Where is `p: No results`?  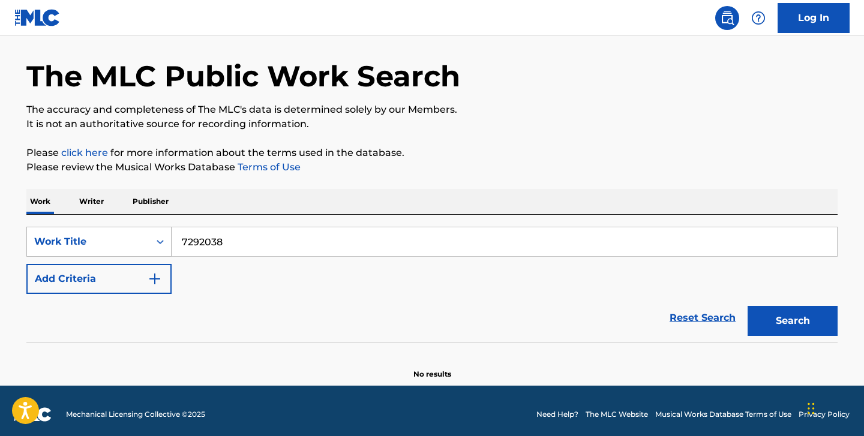
p: No results is located at coordinates (432, 367).